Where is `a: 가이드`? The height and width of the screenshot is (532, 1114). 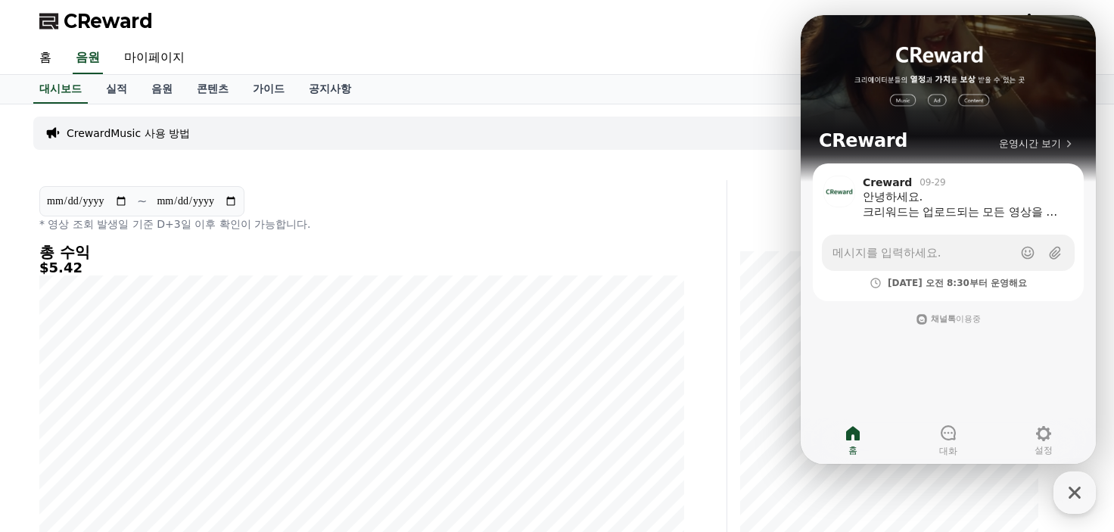
a: 가이드 is located at coordinates (269, 89).